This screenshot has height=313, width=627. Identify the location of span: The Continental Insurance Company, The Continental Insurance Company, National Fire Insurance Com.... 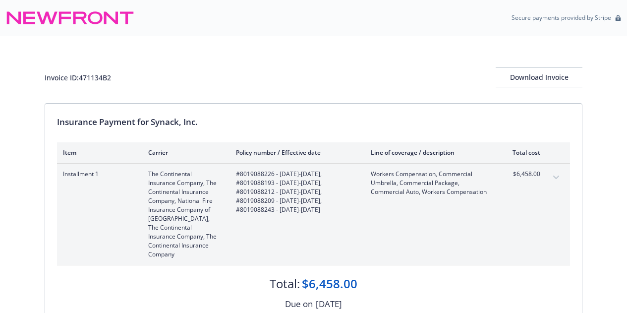
(184, 214).